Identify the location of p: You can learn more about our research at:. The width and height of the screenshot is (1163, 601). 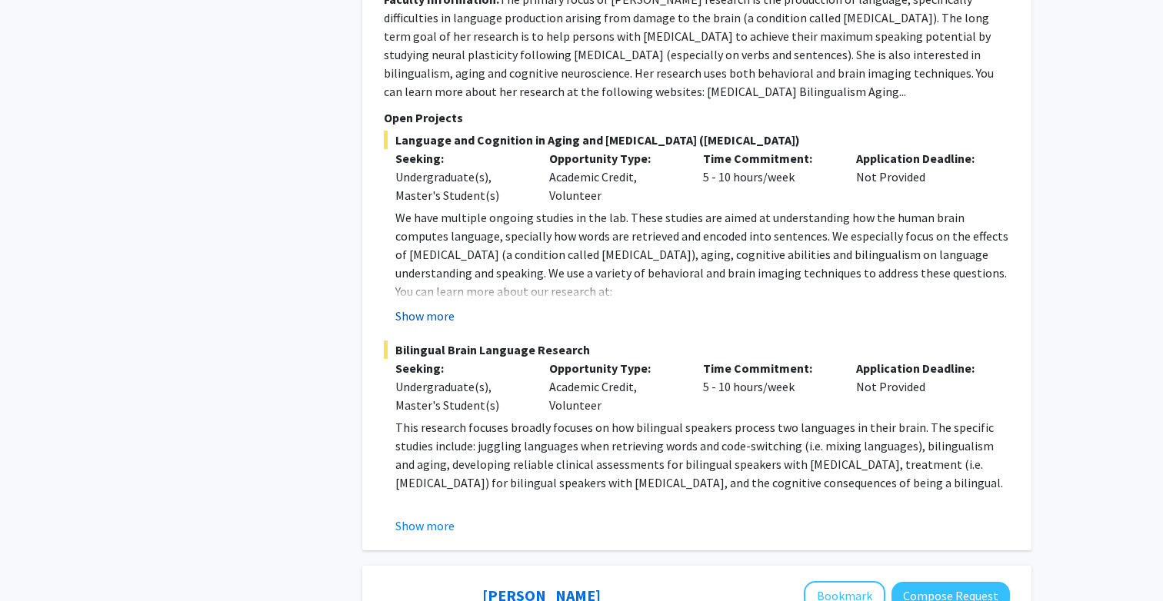
(702, 291).